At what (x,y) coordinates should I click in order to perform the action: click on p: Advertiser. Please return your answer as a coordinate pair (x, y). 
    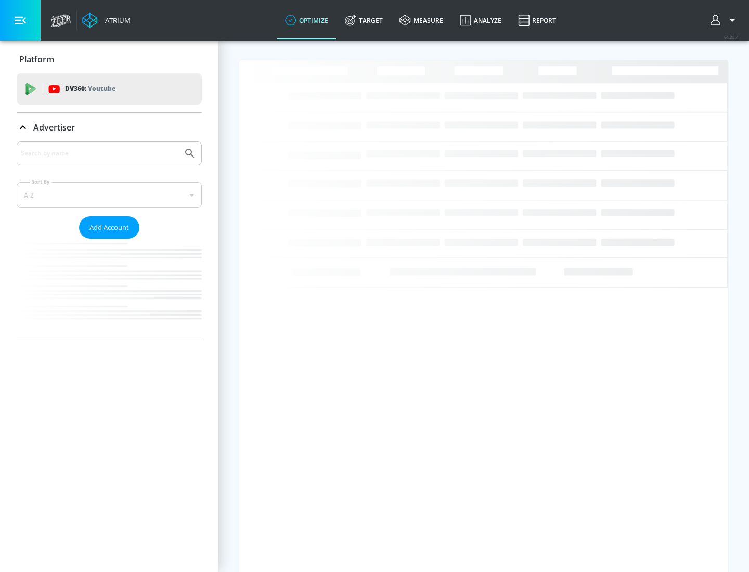
    Looking at the image, I should click on (54, 127).